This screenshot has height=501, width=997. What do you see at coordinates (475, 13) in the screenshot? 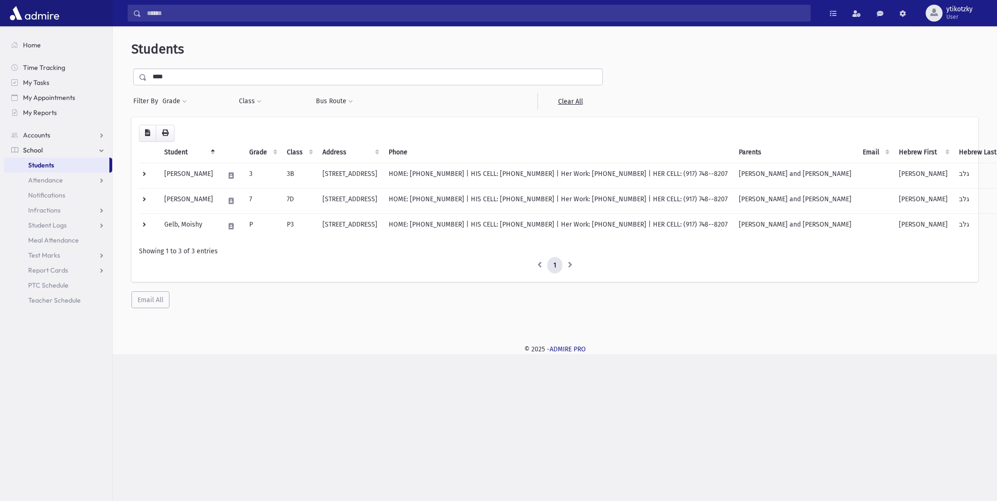
I see `input: Search` at bounding box center [475, 13].